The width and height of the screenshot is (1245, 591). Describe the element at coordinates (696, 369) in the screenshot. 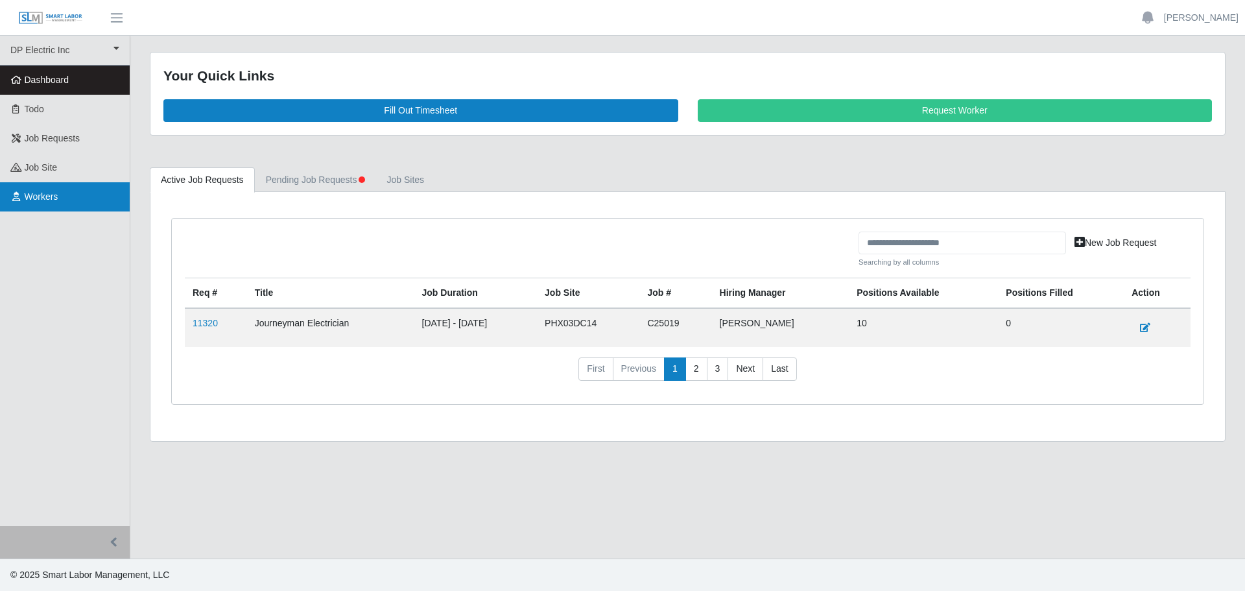

I see `a: 2` at that location.